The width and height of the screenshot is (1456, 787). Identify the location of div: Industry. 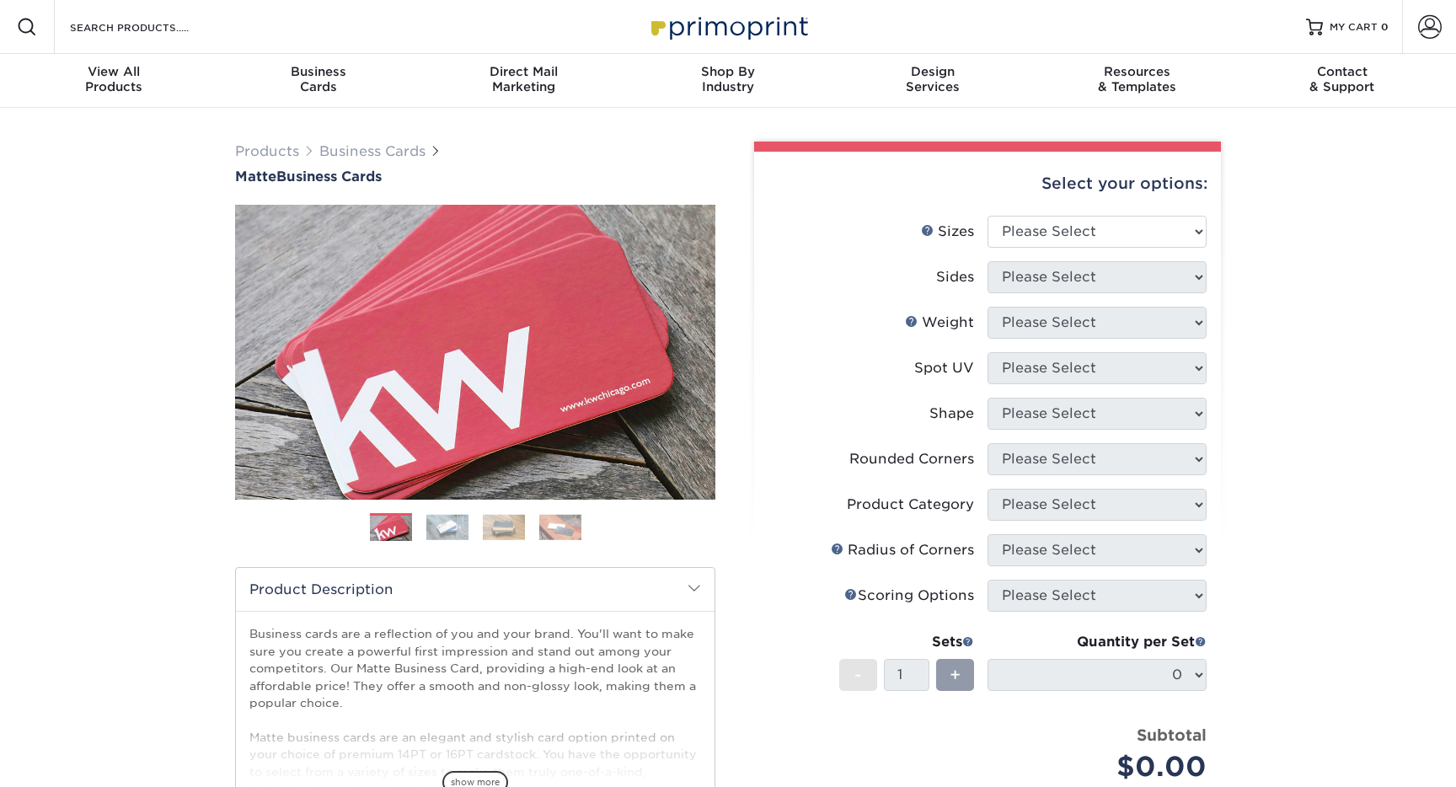
(728, 79).